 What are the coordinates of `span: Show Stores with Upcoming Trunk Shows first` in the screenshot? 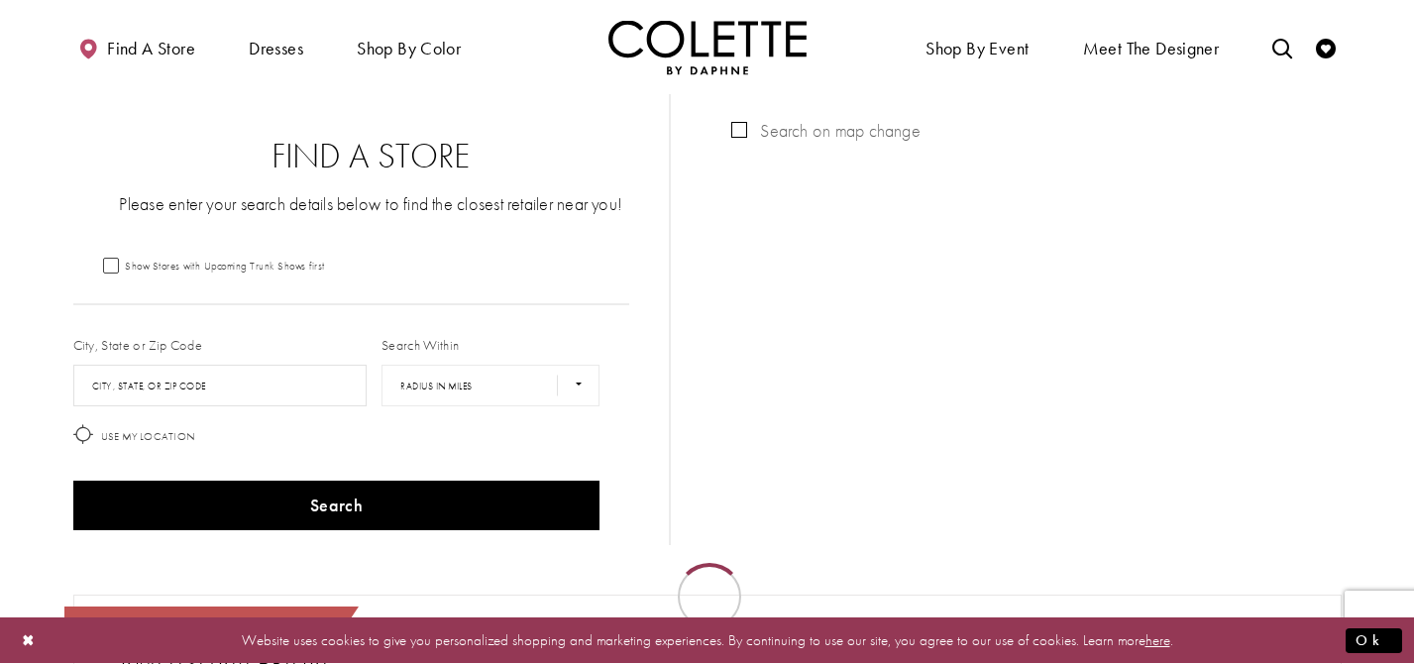 It's located at (225, 265).